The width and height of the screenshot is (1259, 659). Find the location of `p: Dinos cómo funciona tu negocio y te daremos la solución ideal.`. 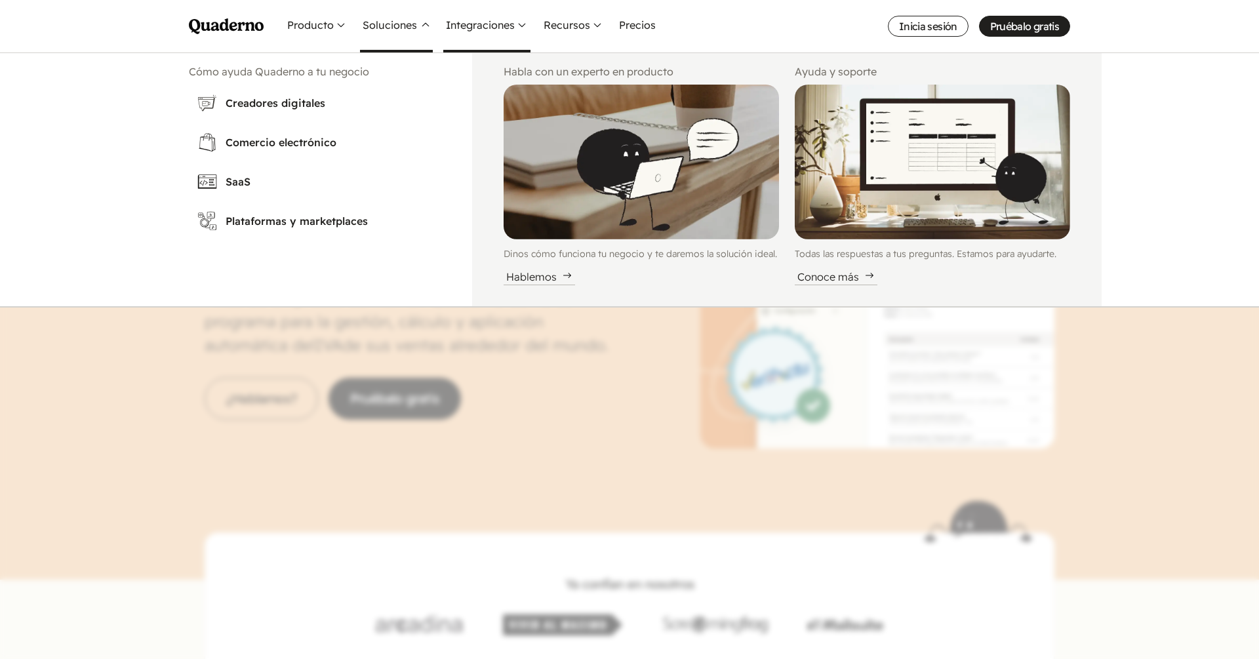

p: Dinos cómo funciona tu negocio y te daremos la solución ideal. is located at coordinates (641, 254).